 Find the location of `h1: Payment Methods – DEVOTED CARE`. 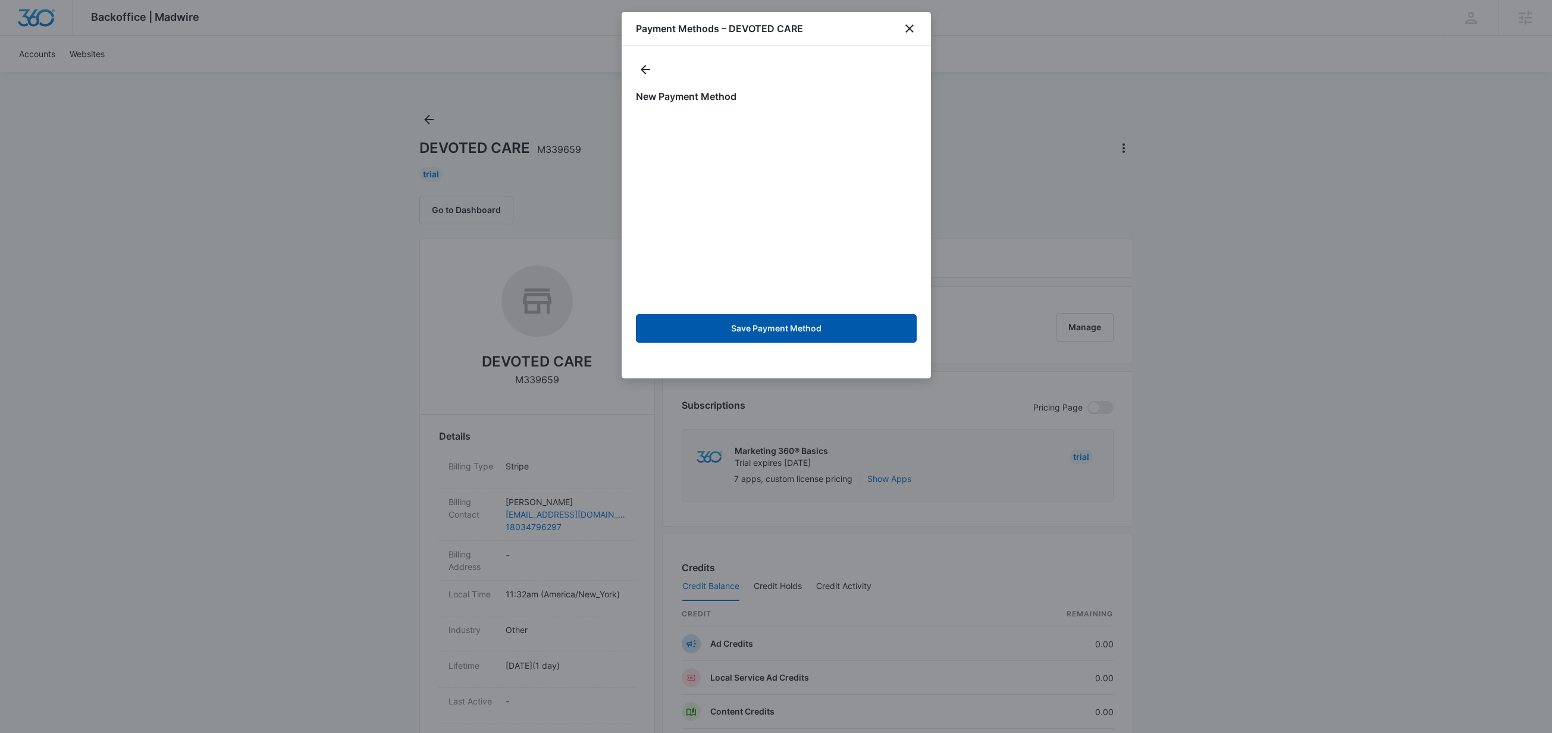

h1: Payment Methods – DEVOTED CARE is located at coordinates (719, 29).